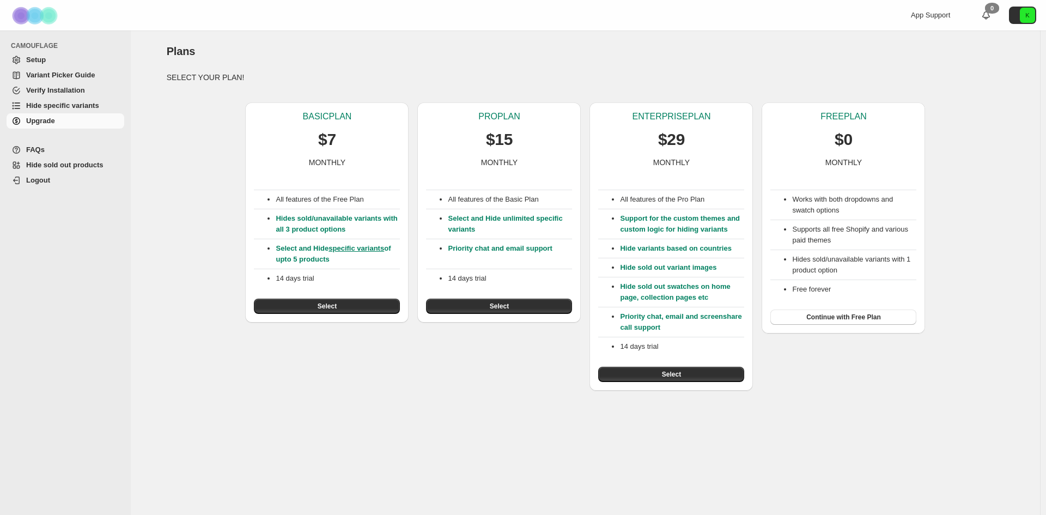 The image size is (1046, 515). What do you see at coordinates (40, 120) in the screenshot?
I see `span: Upgrade` at bounding box center [40, 120].